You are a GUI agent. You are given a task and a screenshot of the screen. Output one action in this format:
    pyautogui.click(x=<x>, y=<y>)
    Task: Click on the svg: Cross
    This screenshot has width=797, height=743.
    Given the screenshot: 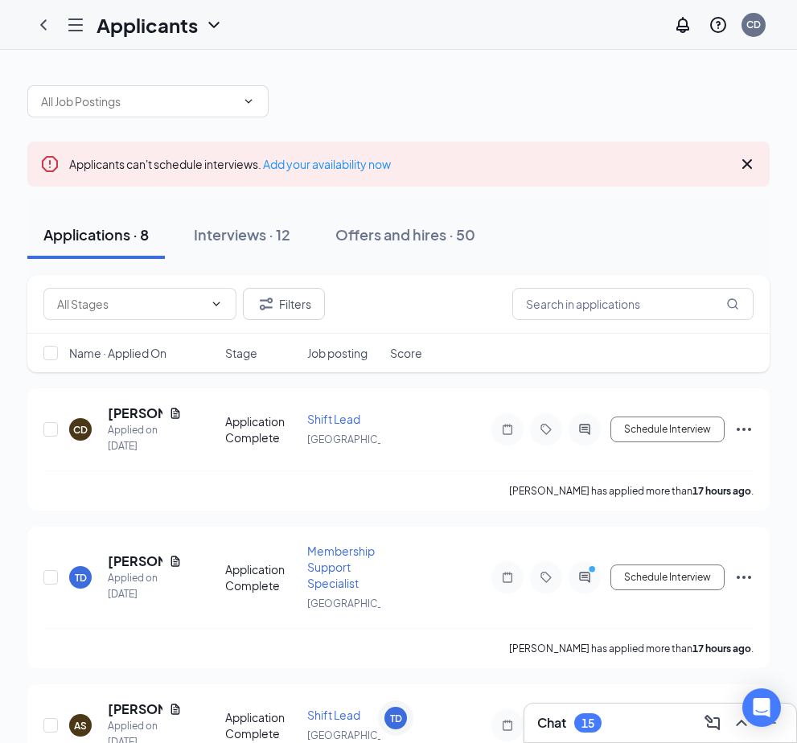 What is the action you would take?
    pyautogui.click(x=747, y=164)
    